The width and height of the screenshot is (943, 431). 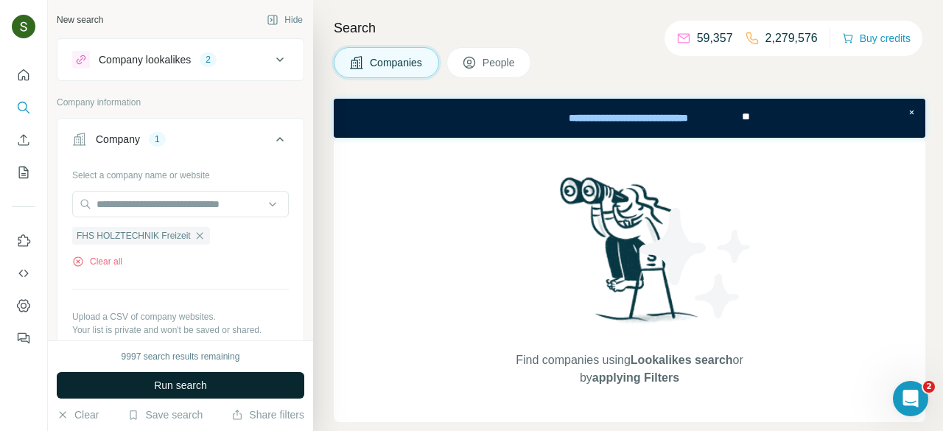 I want to click on button: Company1, so click(x=181, y=142).